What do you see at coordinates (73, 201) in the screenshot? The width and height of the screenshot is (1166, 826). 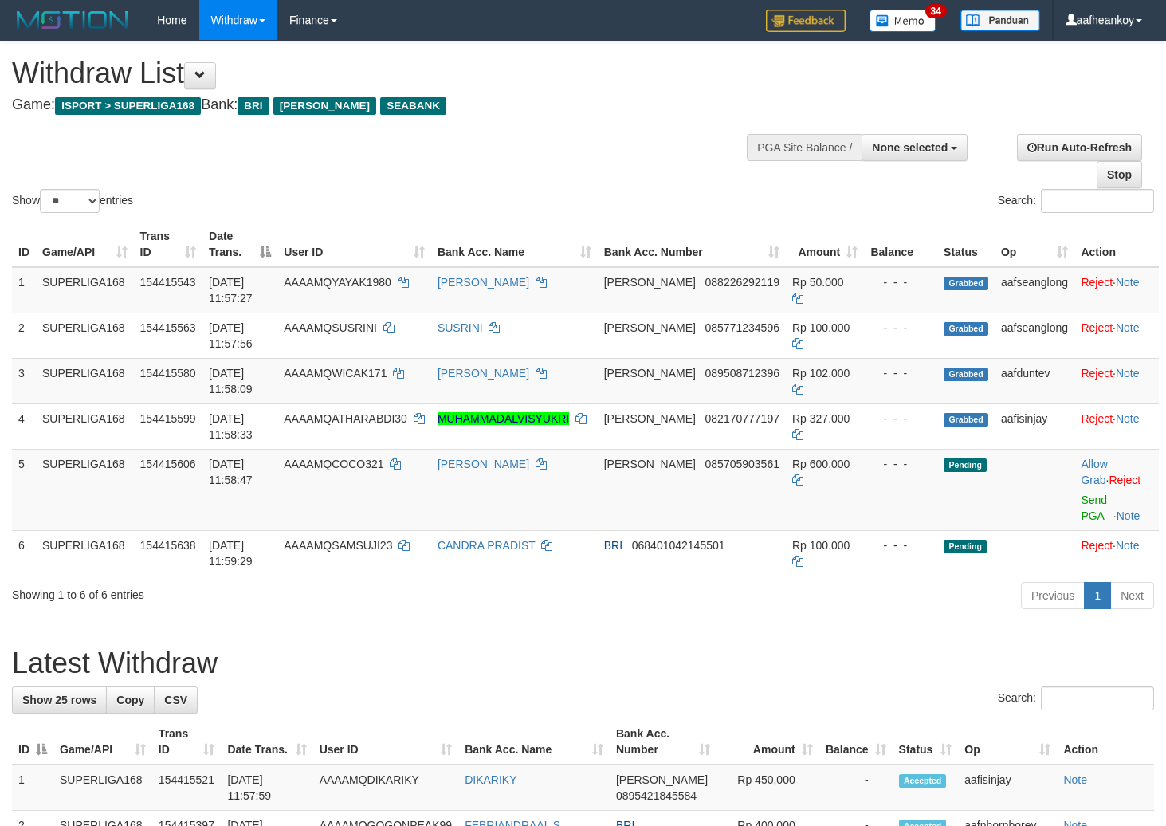 I see `label: Show entries` at bounding box center [73, 201].